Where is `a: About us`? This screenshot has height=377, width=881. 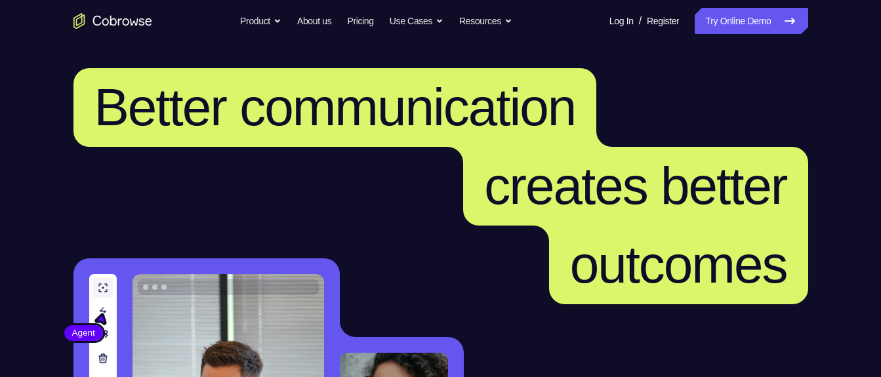 a: About us is located at coordinates (314, 21).